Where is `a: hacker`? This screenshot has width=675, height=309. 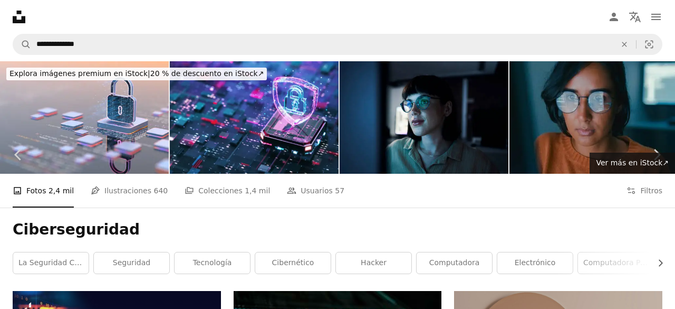 a: hacker is located at coordinates (374, 263).